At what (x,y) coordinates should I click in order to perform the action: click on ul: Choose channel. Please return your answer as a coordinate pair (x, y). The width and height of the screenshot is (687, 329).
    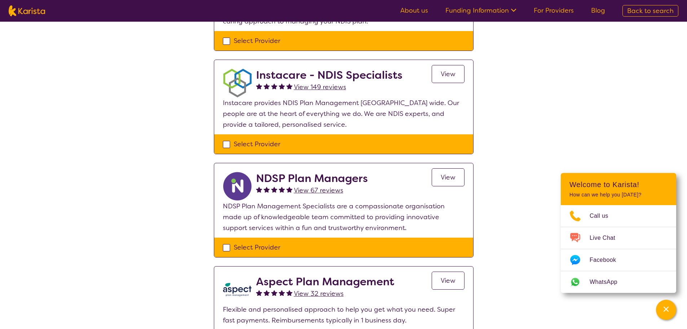
    Looking at the image, I should click on (619, 249).